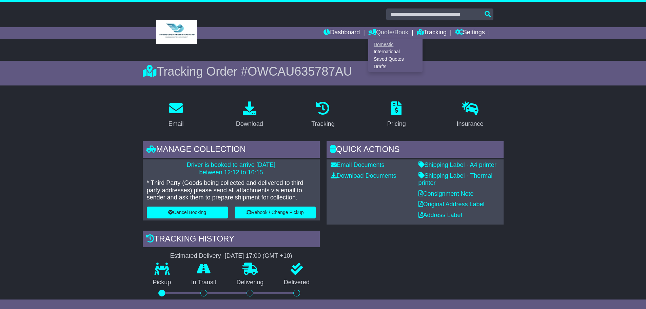 The width and height of the screenshot is (646, 309). I want to click on button: Cancel Booking, so click(187, 212).